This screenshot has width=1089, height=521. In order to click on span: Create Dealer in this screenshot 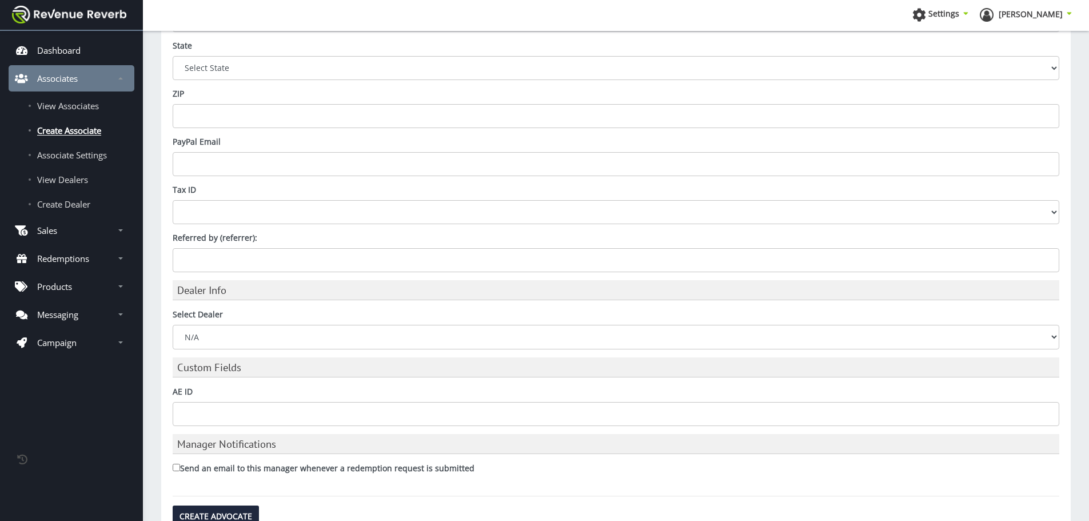, I will do `click(63, 204)`.